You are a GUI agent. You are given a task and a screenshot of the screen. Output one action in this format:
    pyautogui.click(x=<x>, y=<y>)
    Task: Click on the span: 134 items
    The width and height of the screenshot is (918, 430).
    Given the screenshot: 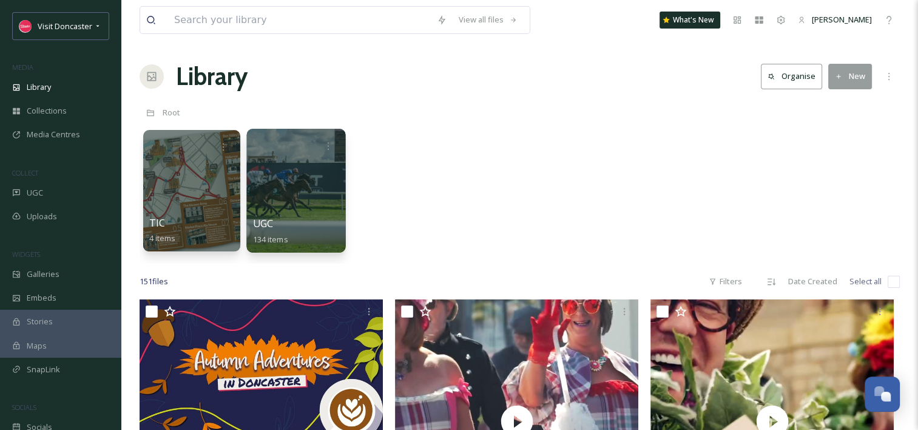 What is the action you would take?
    pyautogui.click(x=271, y=238)
    